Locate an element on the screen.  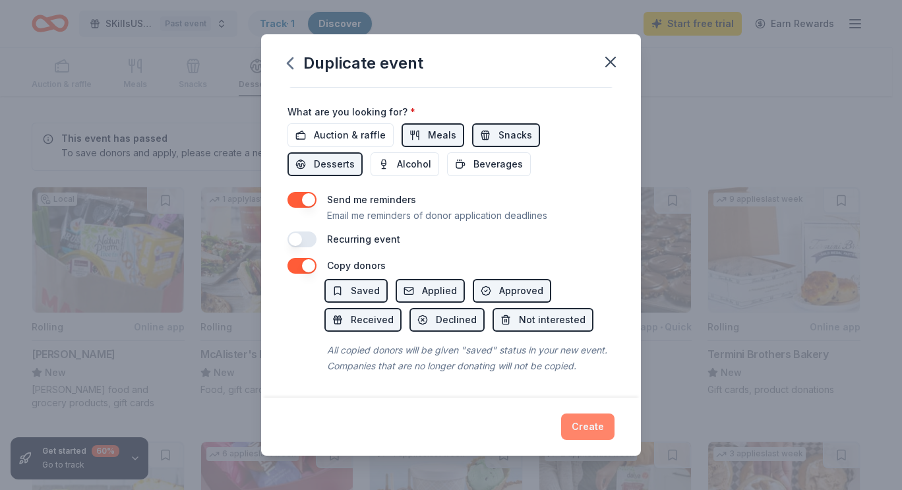
button: Meals is located at coordinates (433, 135).